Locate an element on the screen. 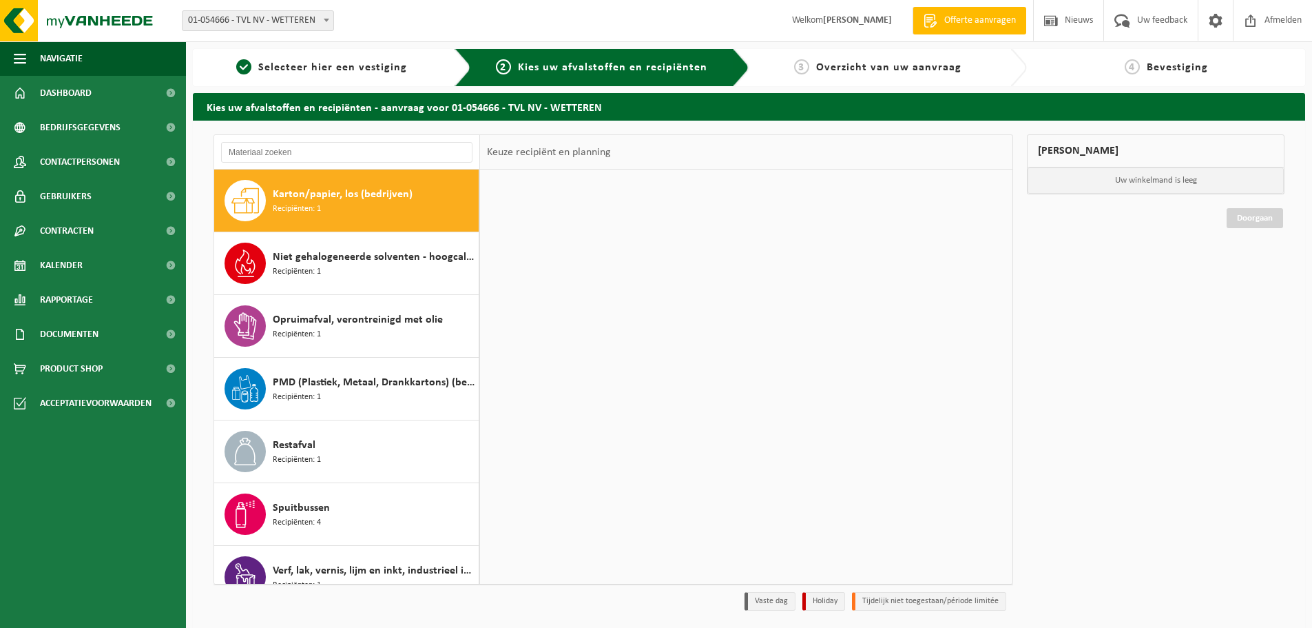 The height and width of the screenshot is (628, 1312). button: Verf, lak, vernis, lijm en inkt, industrieel in kleinverpakking Recipiënten: 1 is located at coordinates (346, 577).